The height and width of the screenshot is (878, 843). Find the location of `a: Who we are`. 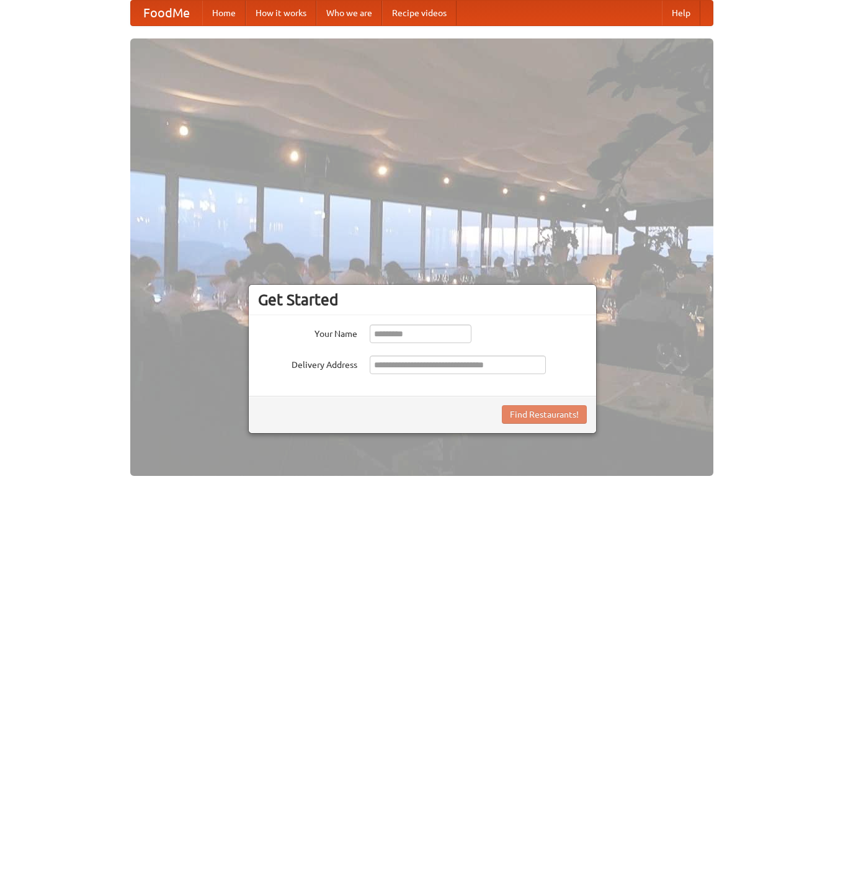

a: Who we are is located at coordinates (349, 13).